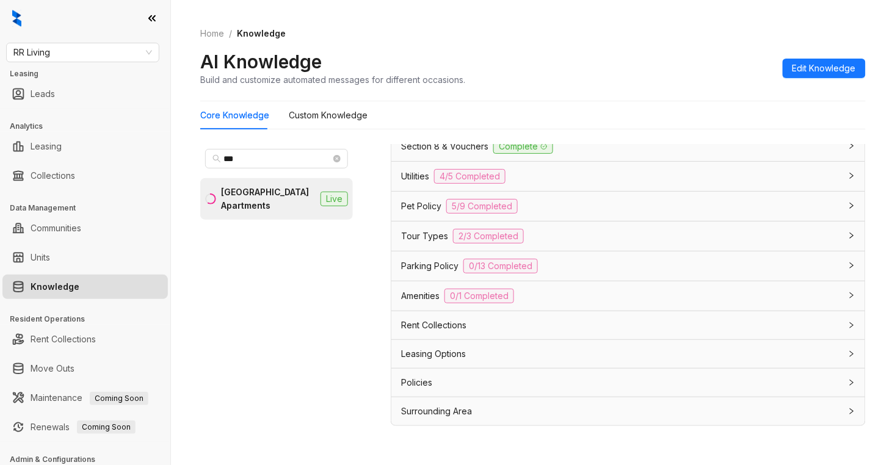 Image resolution: width=895 pixels, height=465 pixels. I want to click on span: Policies, so click(416, 383).